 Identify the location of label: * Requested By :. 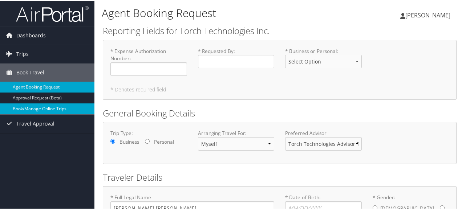
(236, 57).